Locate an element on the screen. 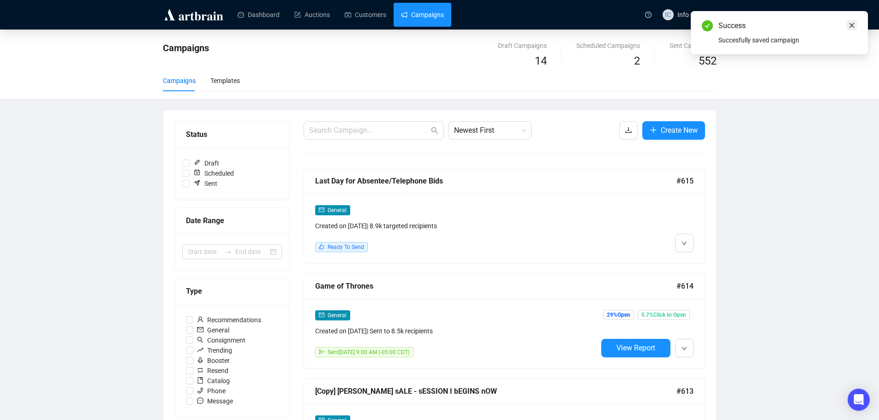 The height and width of the screenshot is (420, 879). button: View Report is located at coordinates (636, 348).